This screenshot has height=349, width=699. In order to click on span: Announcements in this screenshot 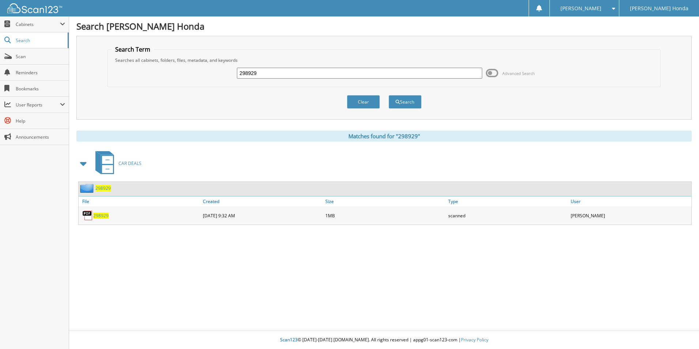, I will do `click(40, 137)`.